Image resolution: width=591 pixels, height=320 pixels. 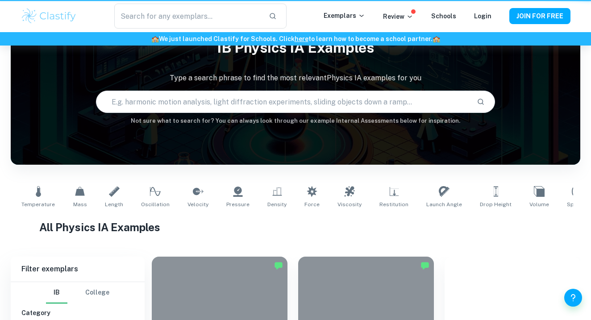 What do you see at coordinates (301, 39) in the screenshot?
I see `a: here` at bounding box center [301, 39].